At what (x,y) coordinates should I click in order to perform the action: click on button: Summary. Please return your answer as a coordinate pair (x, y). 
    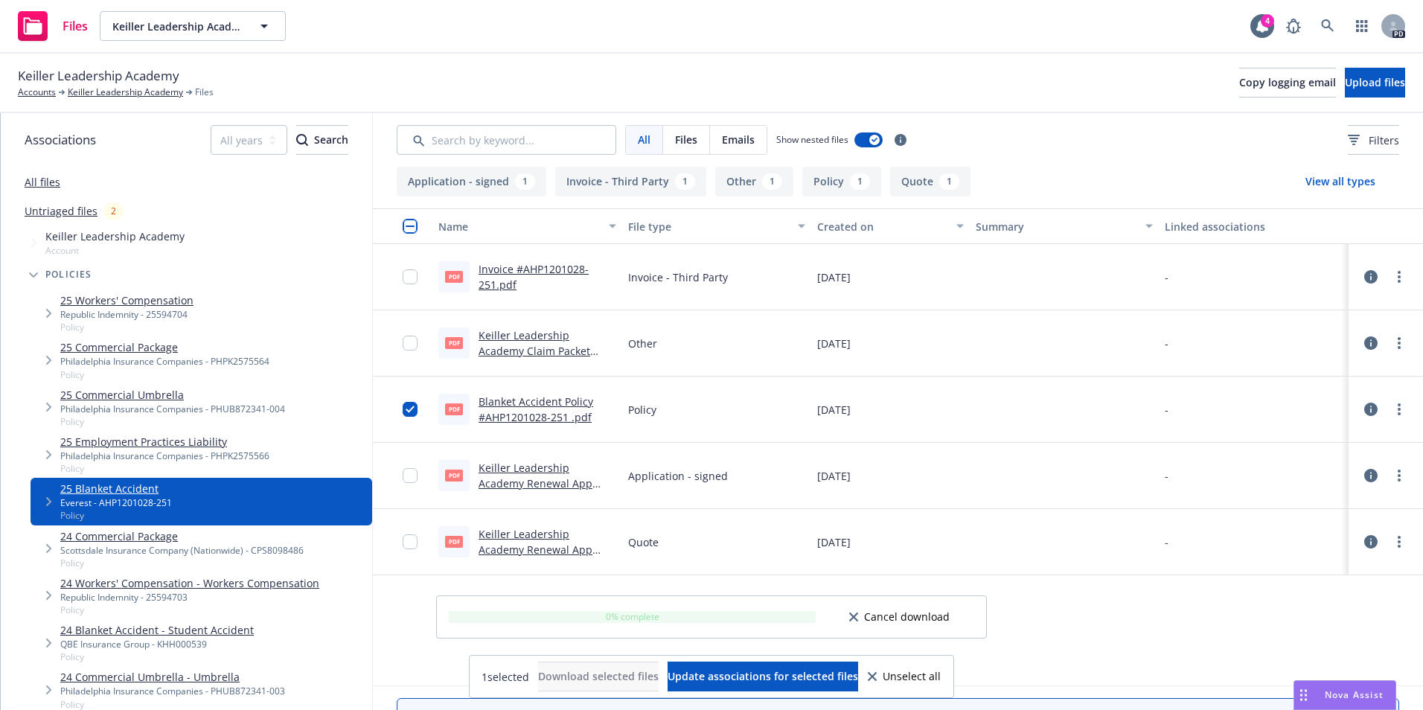
    Looking at the image, I should click on (1064, 226).